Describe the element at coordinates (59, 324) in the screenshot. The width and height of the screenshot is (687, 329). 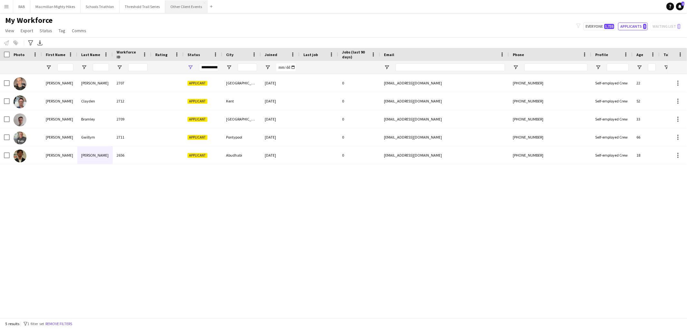
I see `button: Remove filters` at that location.